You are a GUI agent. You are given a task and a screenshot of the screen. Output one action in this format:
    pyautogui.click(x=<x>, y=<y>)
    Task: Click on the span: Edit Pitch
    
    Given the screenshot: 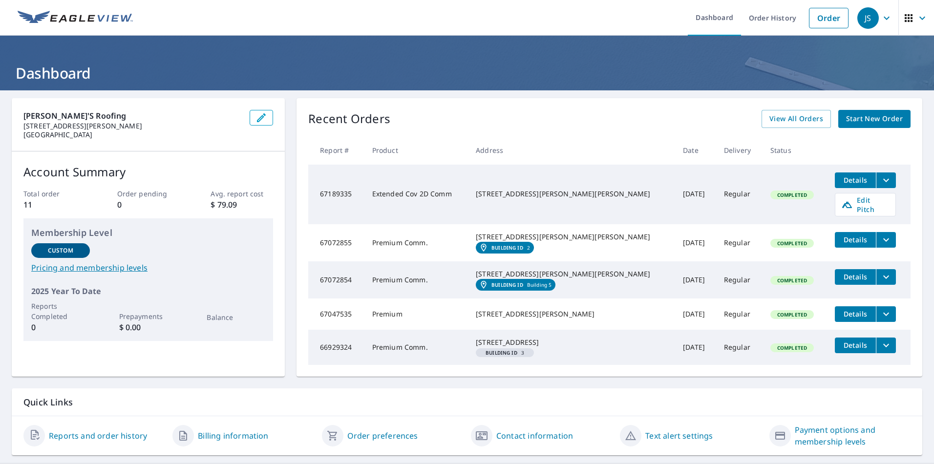 What is the action you would take?
    pyautogui.click(x=865, y=205)
    